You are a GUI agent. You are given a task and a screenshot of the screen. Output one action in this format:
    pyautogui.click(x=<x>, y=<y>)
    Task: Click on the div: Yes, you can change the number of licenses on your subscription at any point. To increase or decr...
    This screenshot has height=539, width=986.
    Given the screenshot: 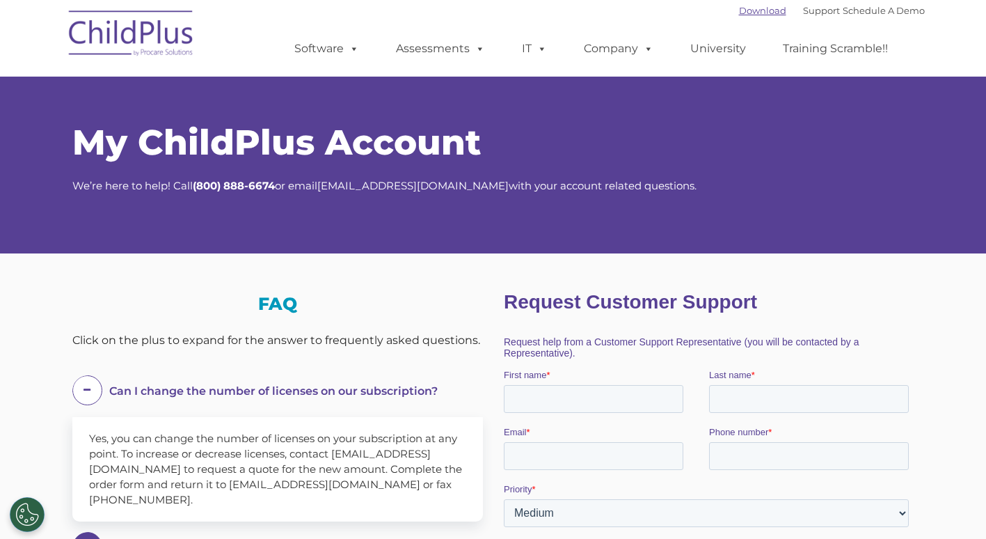 What is the action you would take?
    pyautogui.click(x=278, y=469)
    